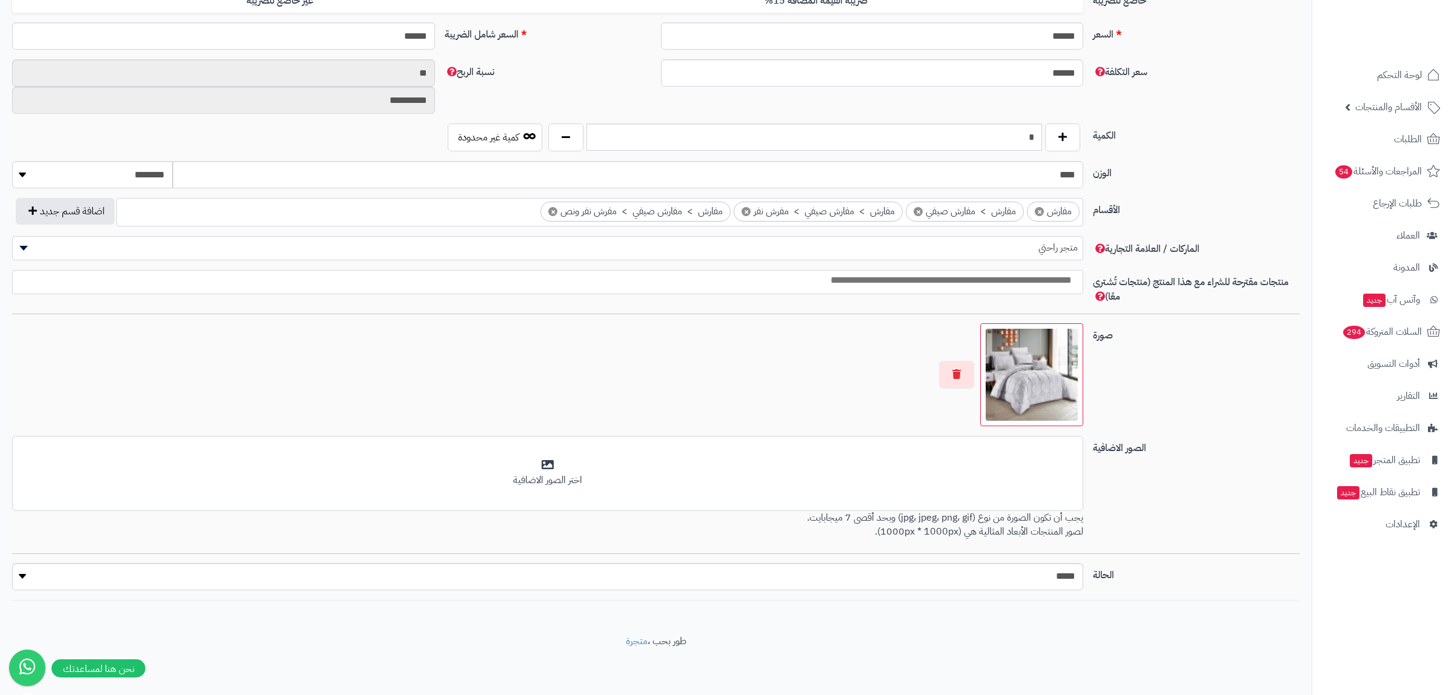 The width and height of the screenshot is (1454, 695). What do you see at coordinates (1397, 204) in the screenshot?
I see `span: طلبات الإرجاع` at bounding box center [1397, 204].